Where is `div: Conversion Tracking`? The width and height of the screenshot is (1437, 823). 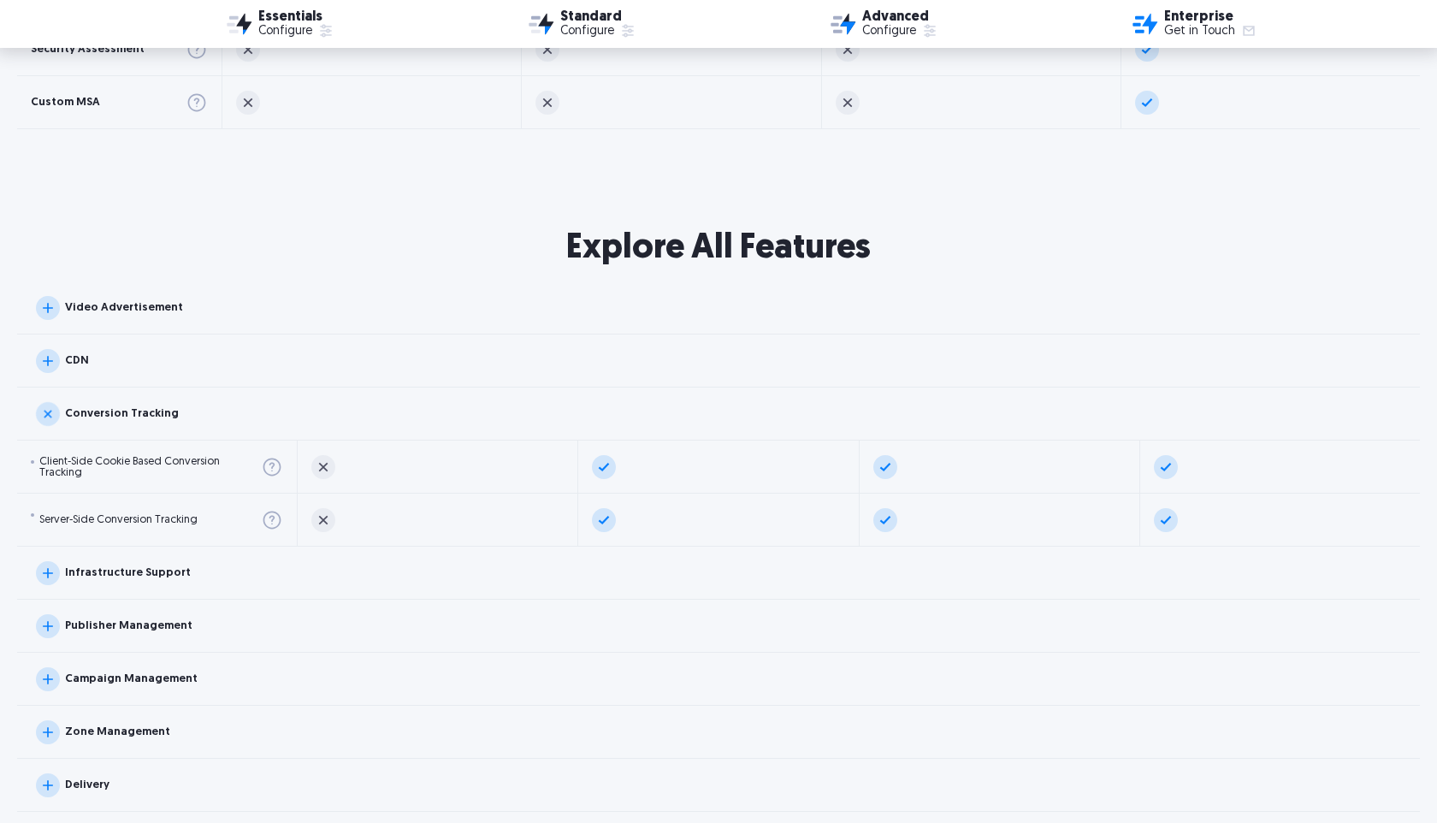 div: Conversion Tracking is located at coordinates (121, 413).